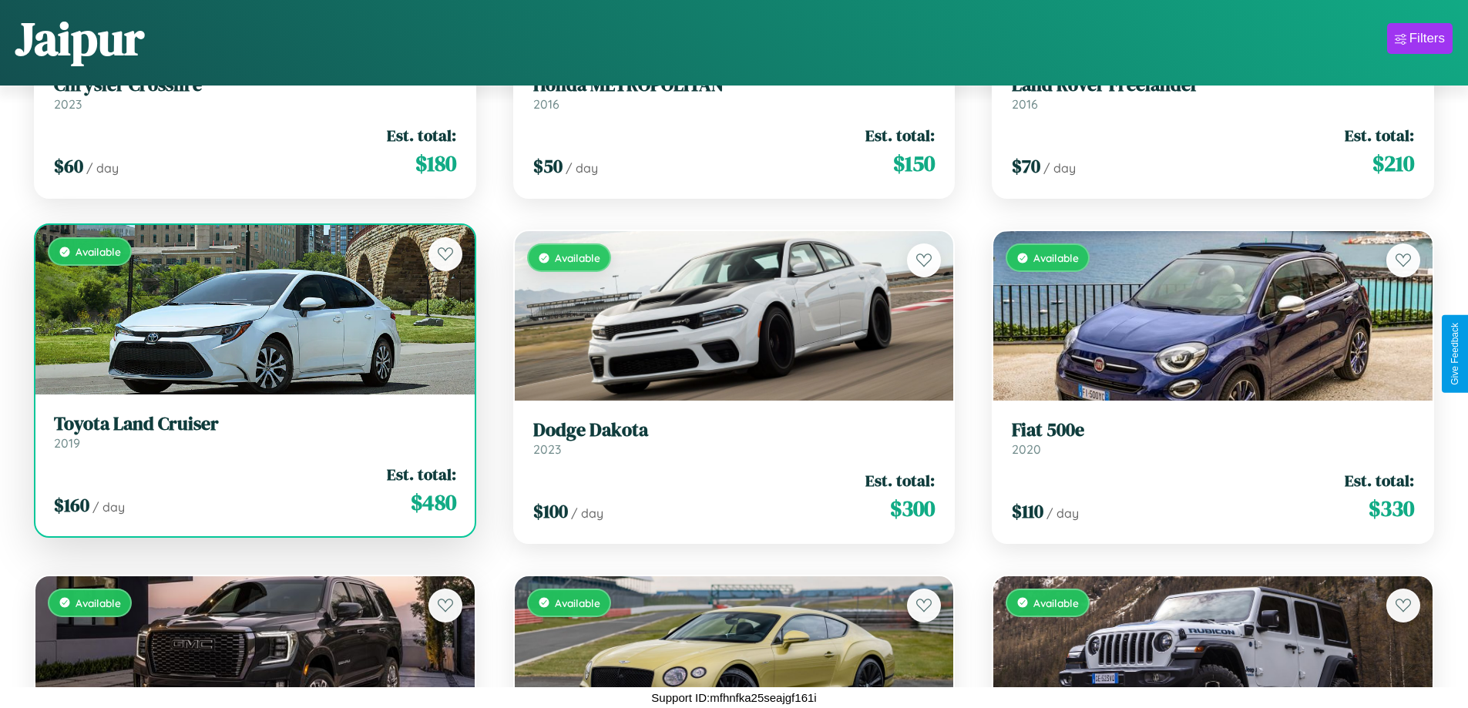 This screenshot has height=708, width=1468. What do you see at coordinates (1393, 163) in the screenshot?
I see `span: $ 210` at bounding box center [1393, 163].